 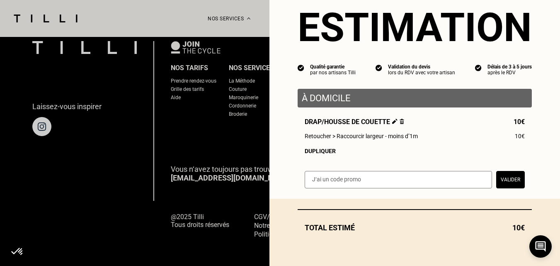 I want to click on span: Drap/Housse de couette, so click(x=354, y=121).